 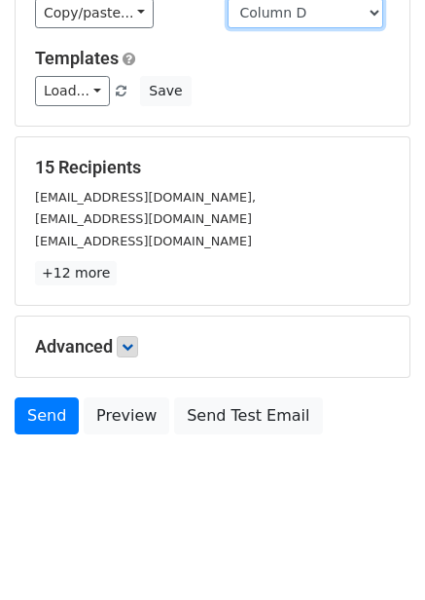 I want to click on a: +12 more, so click(x=76, y=273).